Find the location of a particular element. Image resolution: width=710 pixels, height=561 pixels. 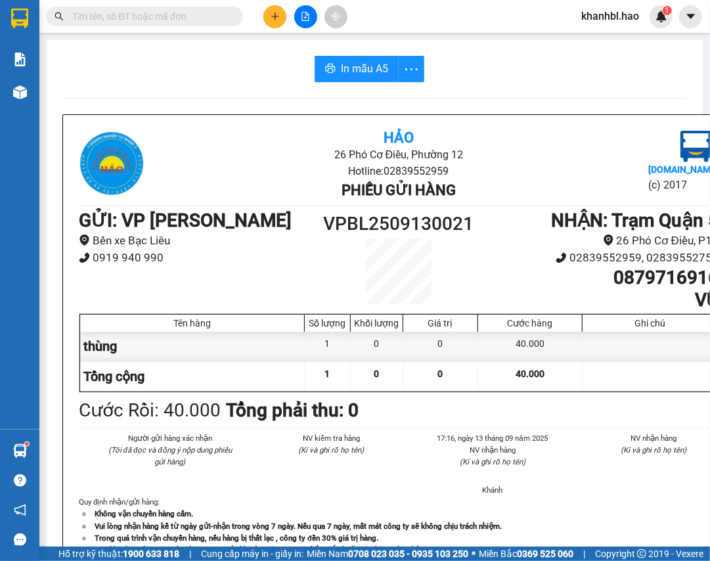

div: Cước Rồi : 40.000 is located at coordinates (150, 411).